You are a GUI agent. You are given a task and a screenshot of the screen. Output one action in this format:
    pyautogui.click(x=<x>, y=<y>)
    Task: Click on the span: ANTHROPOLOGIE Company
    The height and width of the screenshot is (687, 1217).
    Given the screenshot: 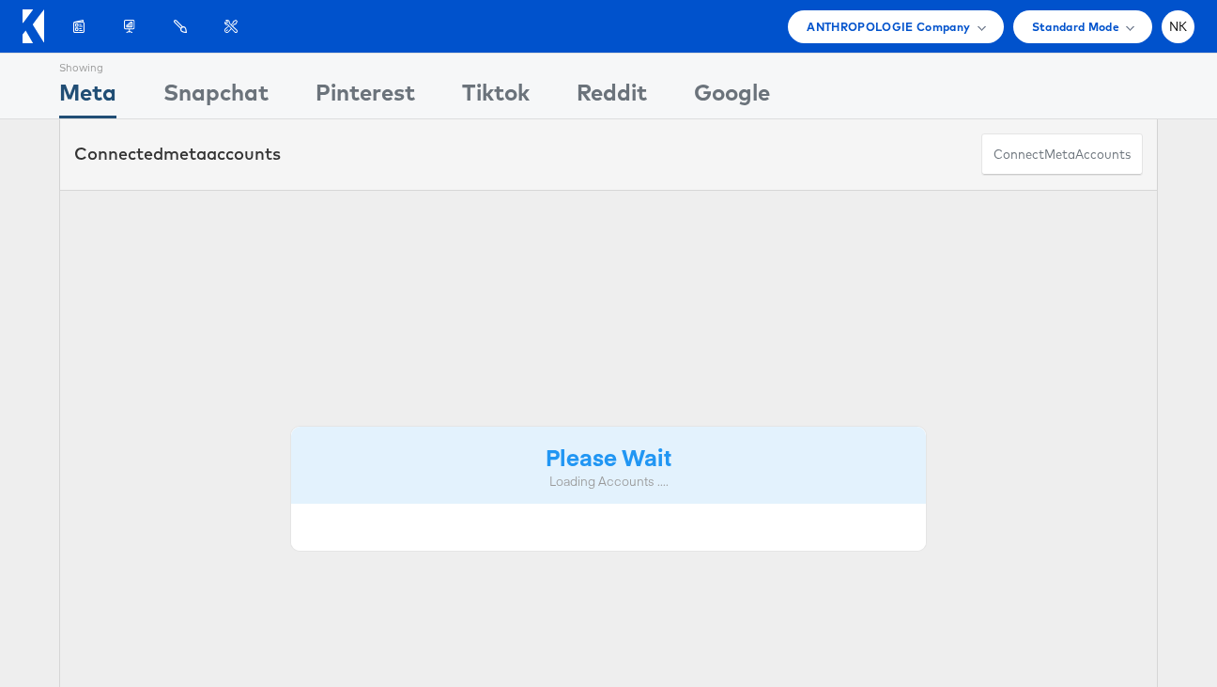 What is the action you would take?
    pyautogui.click(x=888, y=26)
    